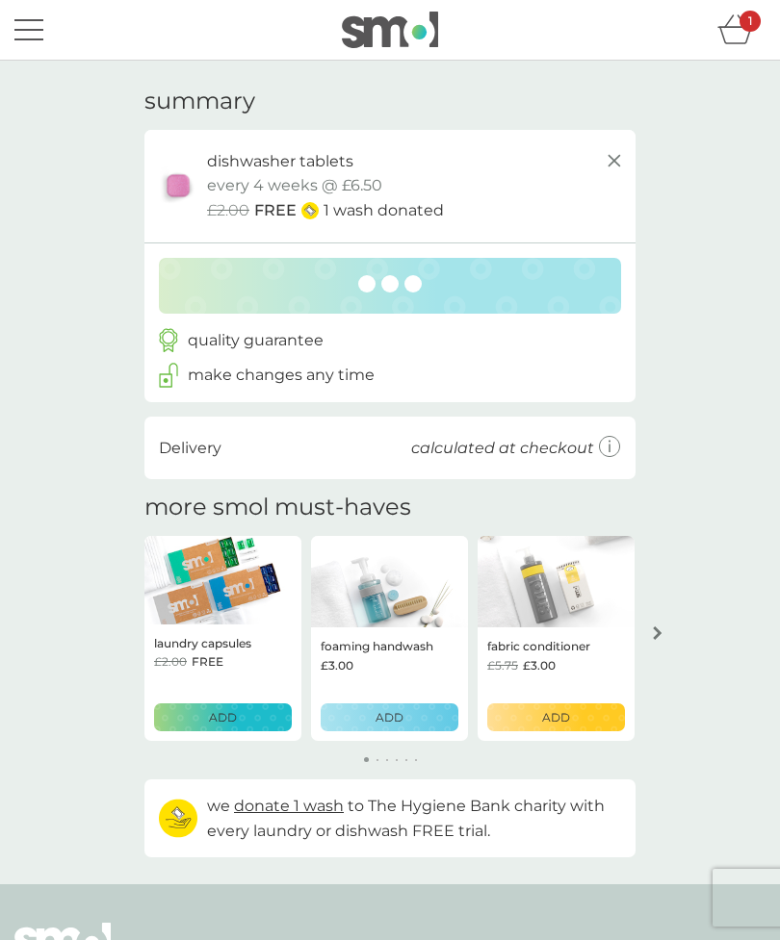 This screenshot has height=940, width=780. What do you see at coordinates (29, 30) in the screenshot?
I see `button: menu` at bounding box center [29, 30].